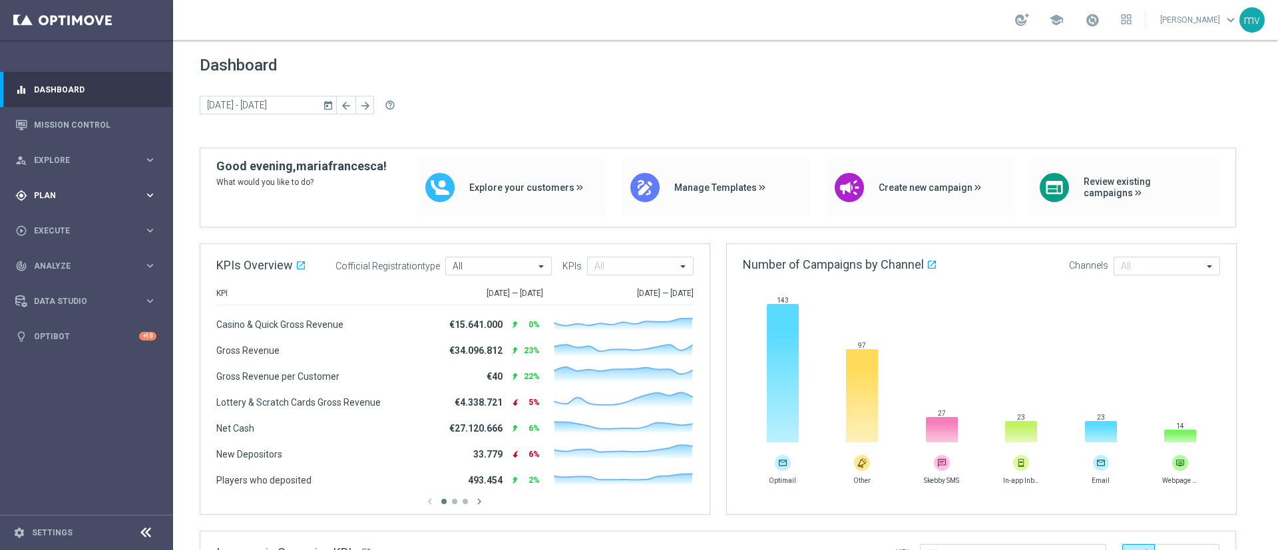 The image size is (1278, 550). What do you see at coordinates (86, 302) in the screenshot?
I see `div: Data Studio keyboard_arrow_right` at bounding box center [86, 302].